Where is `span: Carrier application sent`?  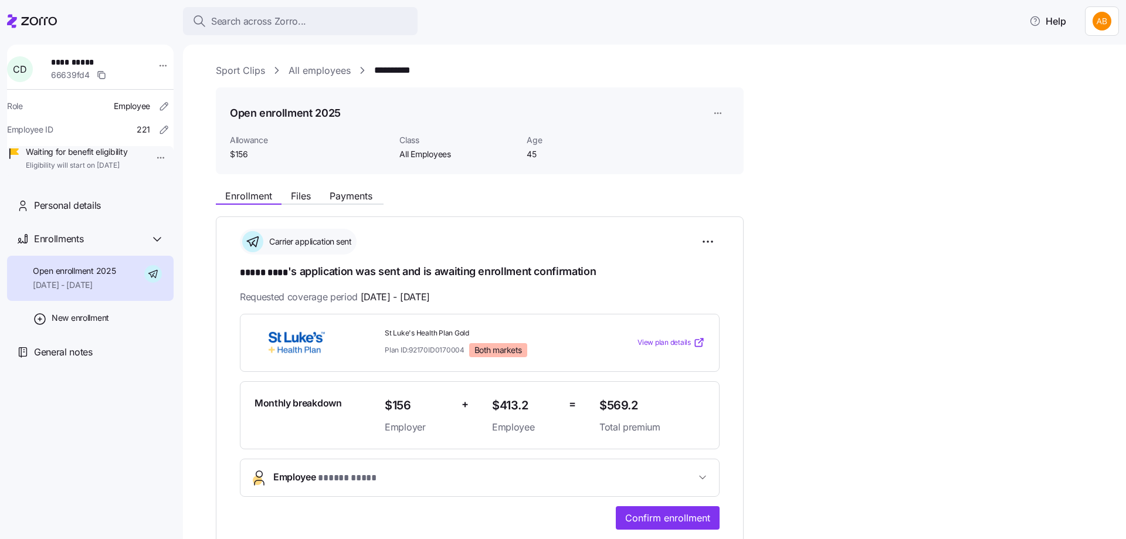
span: Carrier application sent is located at coordinates (308, 242).